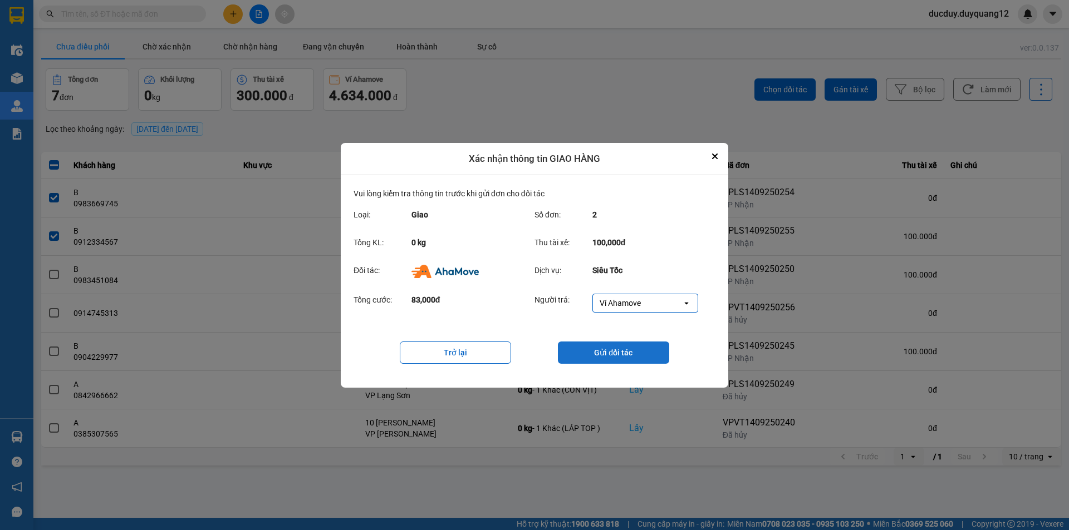  Describe the element at coordinates (382, 271) in the screenshot. I see `div: Đối tác:` at that location.